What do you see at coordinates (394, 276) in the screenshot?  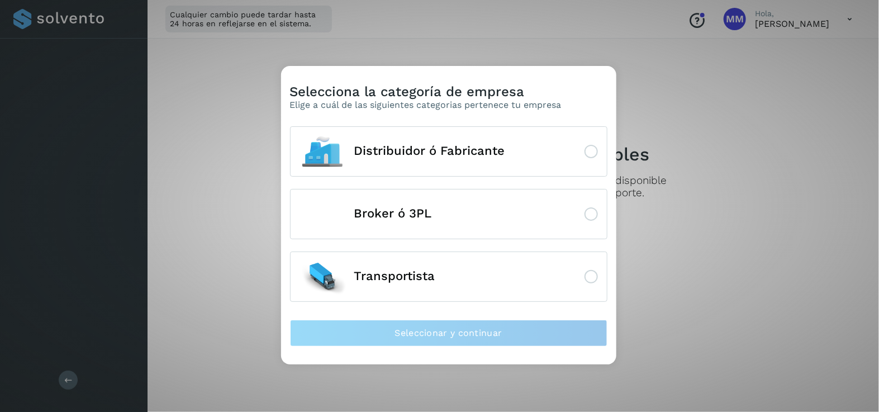 I see `span: Transportista` at bounding box center [394, 276].